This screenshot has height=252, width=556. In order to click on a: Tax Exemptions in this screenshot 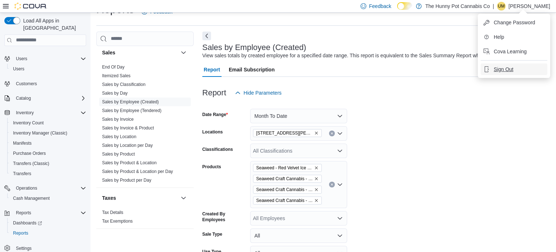, I will do `click(117, 221)`.